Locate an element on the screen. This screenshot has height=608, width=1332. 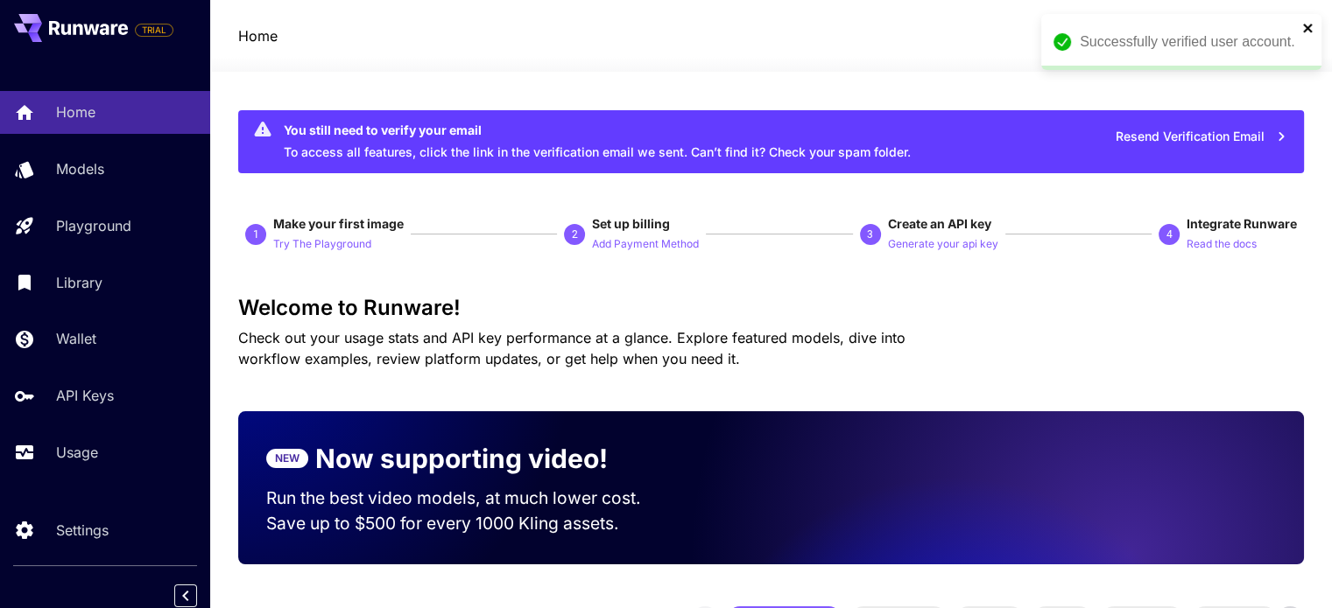
p: NEW is located at coordinates (287, 459).